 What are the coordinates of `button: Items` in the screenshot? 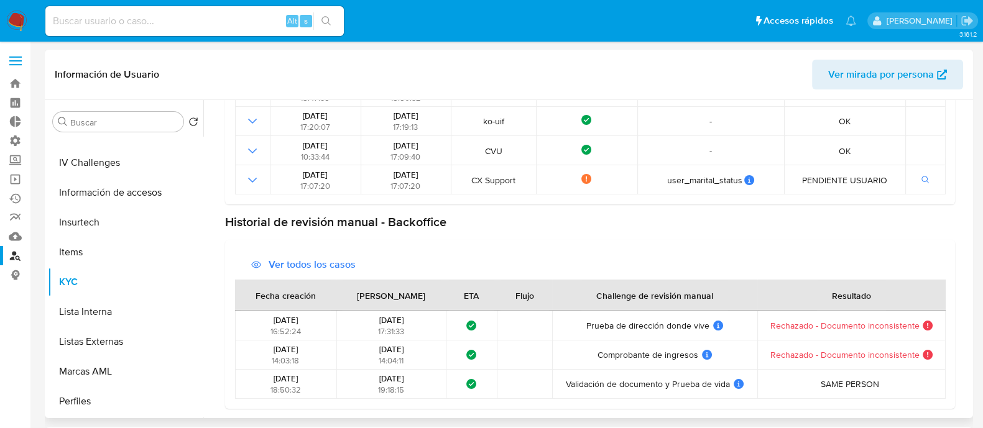 It's located at (126, 252).